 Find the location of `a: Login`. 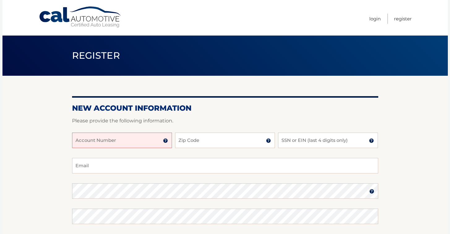

a: Login is located at coordinates (375, 19).